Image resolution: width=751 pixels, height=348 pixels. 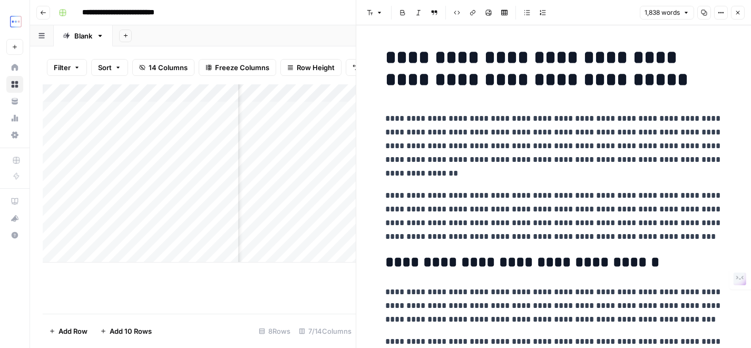 What do you see at coordinates (666, 13) in the screenshot?
I see `button: 1,838 words` at bounding box center [666, 13].